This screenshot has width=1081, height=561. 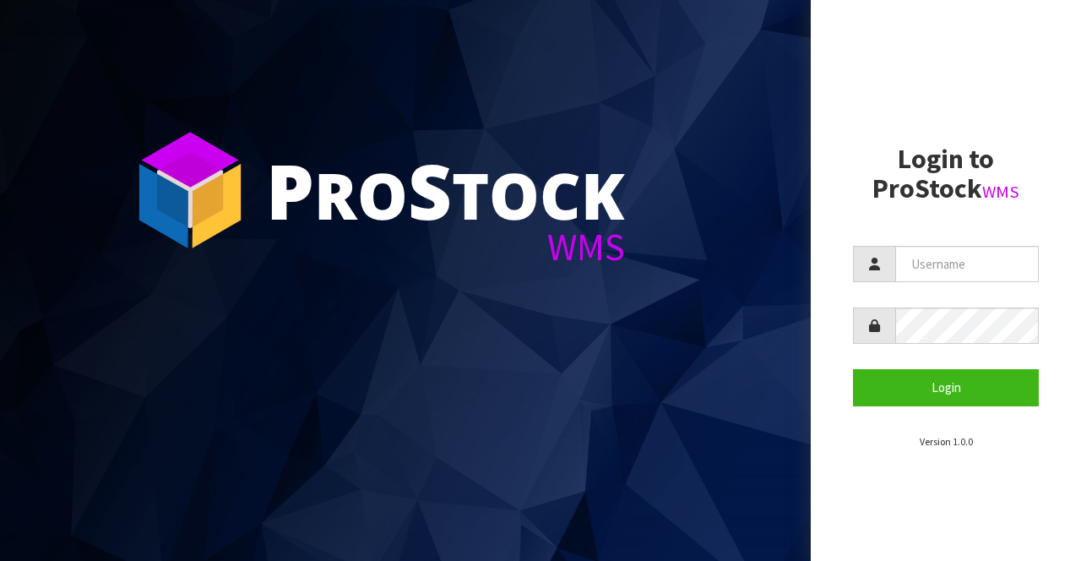 I want to click on small: Version 1.0.0, so click(x=946, y=441).